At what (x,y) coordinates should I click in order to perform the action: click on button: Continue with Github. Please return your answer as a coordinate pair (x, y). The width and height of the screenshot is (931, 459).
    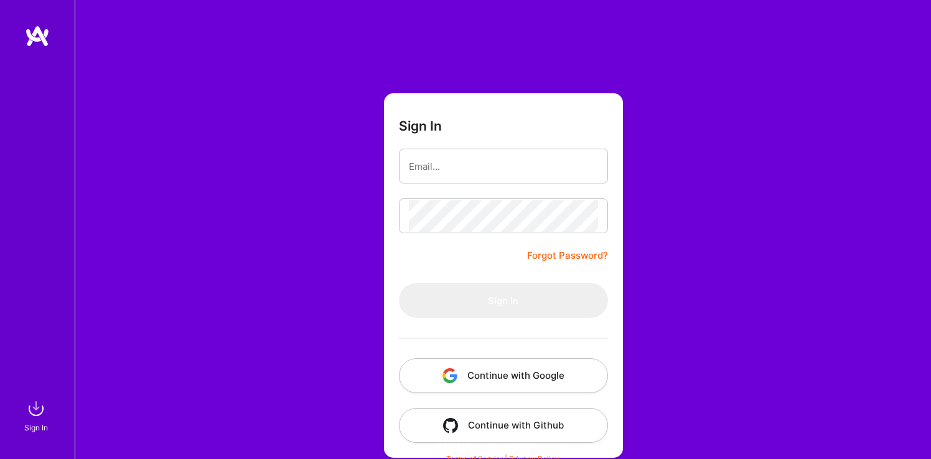
    Looking at the image, I should click on (504, 426).